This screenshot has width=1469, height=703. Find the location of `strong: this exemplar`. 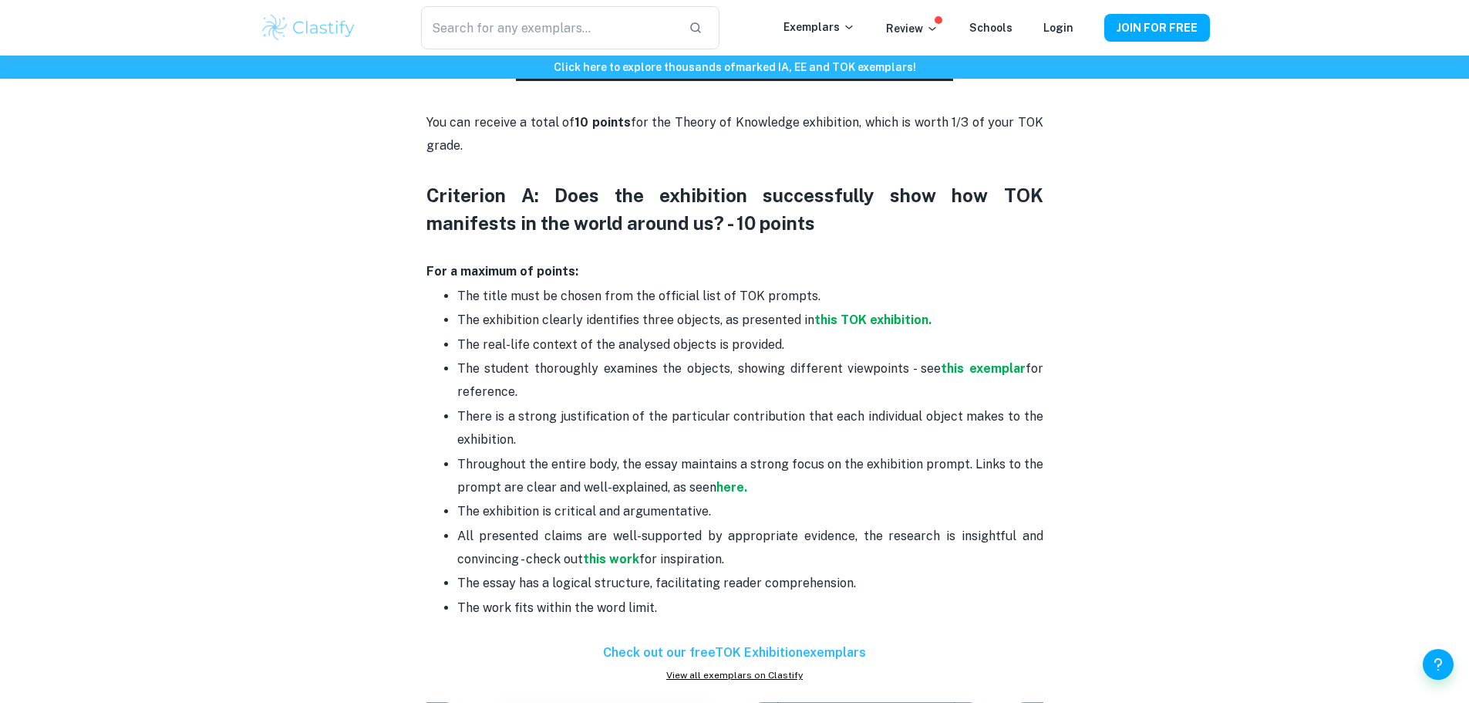

strong: this exemplar is located at coordinates (984, 368).